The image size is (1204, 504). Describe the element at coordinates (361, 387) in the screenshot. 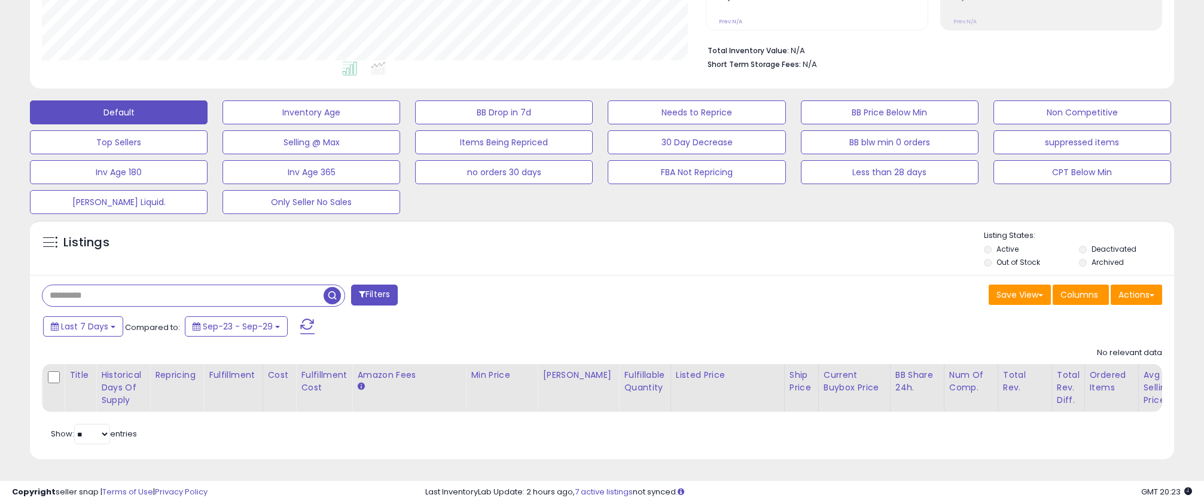

I see `small: Amazon Fees.` at that location.